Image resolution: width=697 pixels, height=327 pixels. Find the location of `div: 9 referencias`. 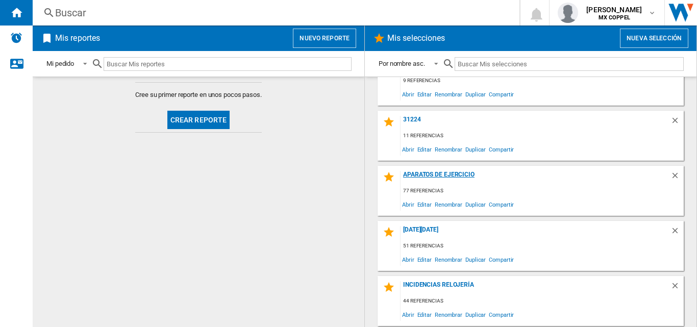

div: 9 referencias is located at coordinates (542, 81).